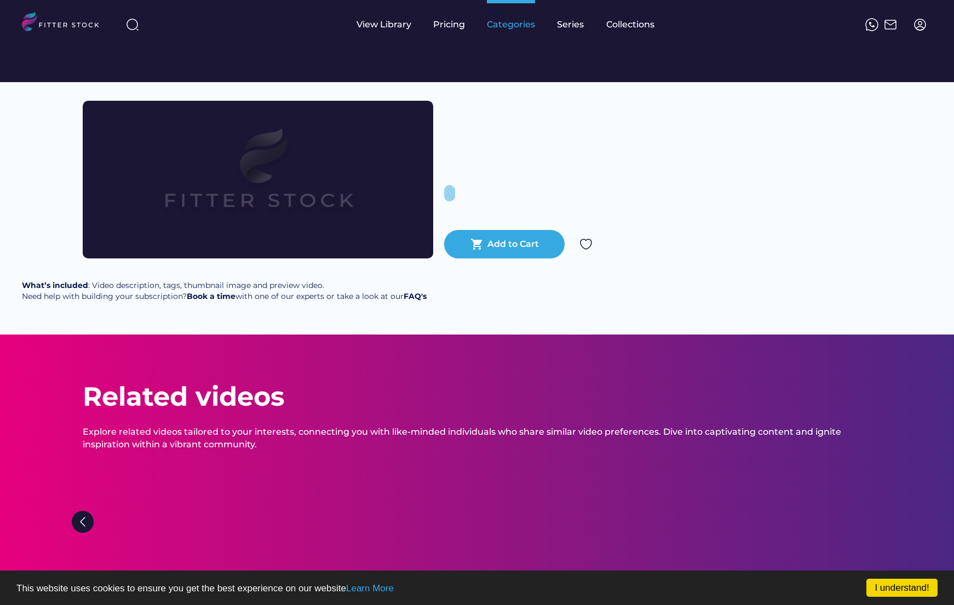  Describe the element at coordinates (370, 588) in the screenshot. I see `a: Learn More` at that location.